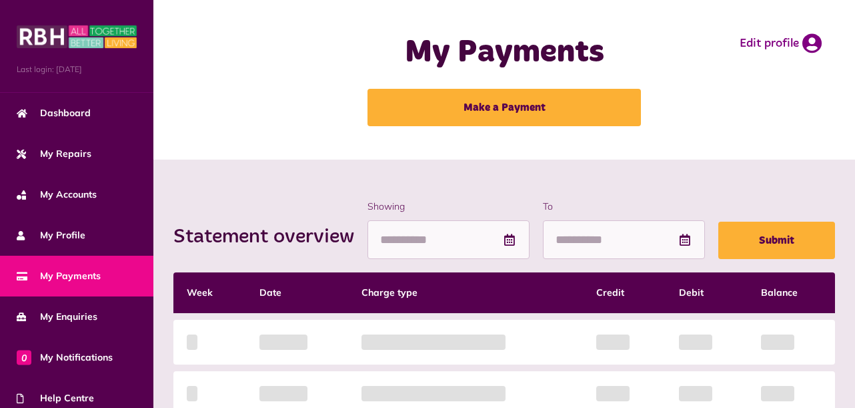 This screenshot has width=855, height=408. What do you see at coordinates (59, 276) in the screenshot?
I see `span: My Payments` at bounding box center [59, 276].